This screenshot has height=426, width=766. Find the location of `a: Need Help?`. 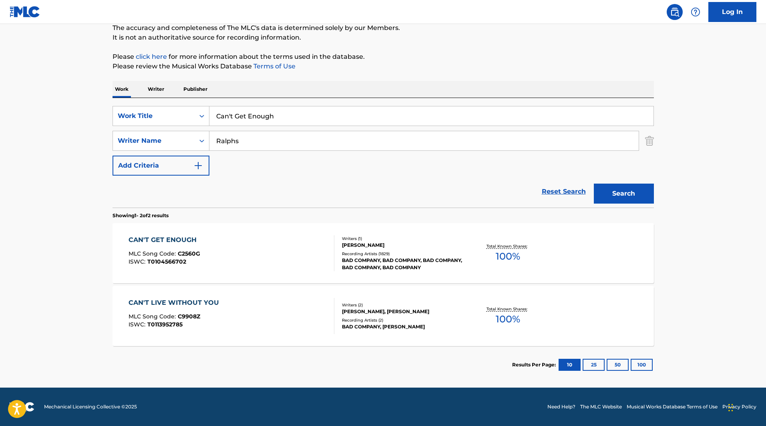

a: Need Help? is located at coordinates (561, 407).